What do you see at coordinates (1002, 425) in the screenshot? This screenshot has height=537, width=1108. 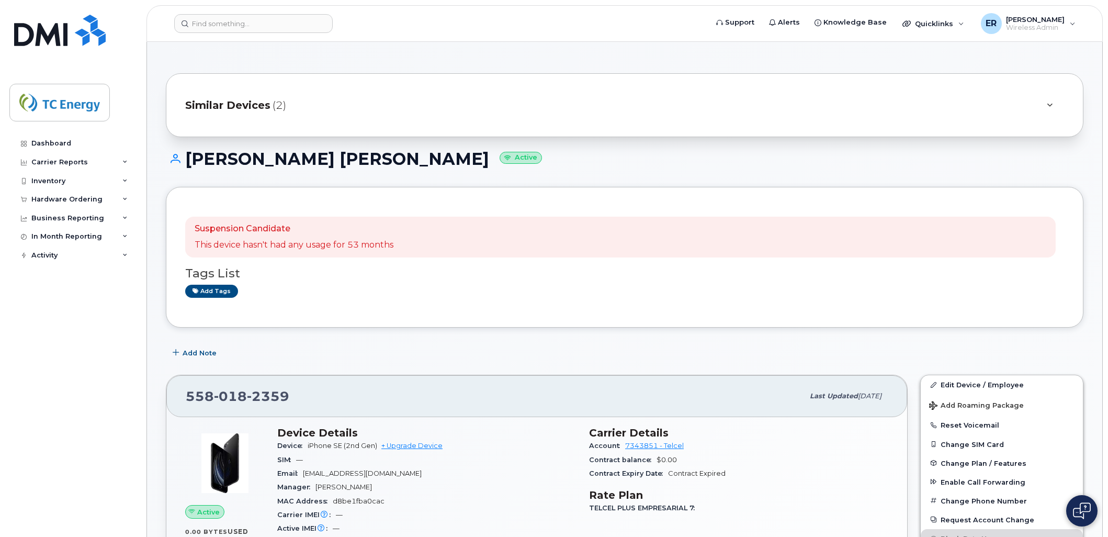 I see `button: Reset Voicemail` at bounding box center [1002, 425].